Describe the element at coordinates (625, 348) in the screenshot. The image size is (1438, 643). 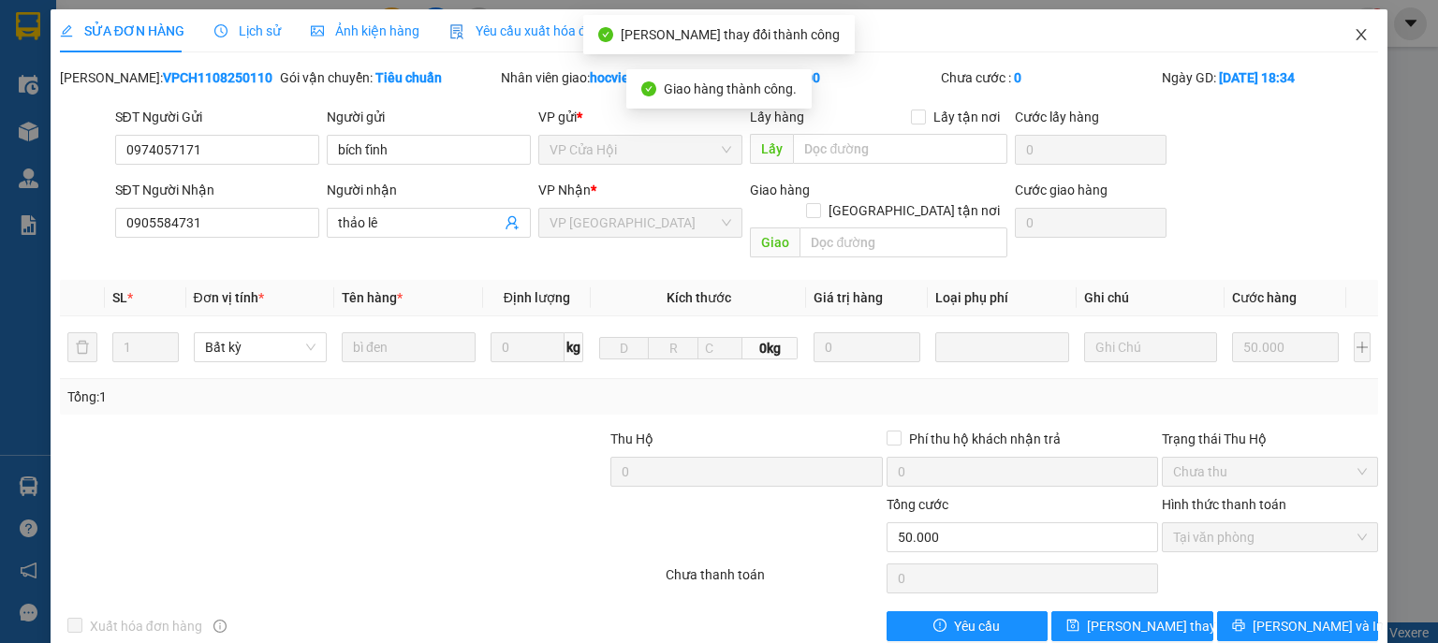
I see `input: D` at that location.